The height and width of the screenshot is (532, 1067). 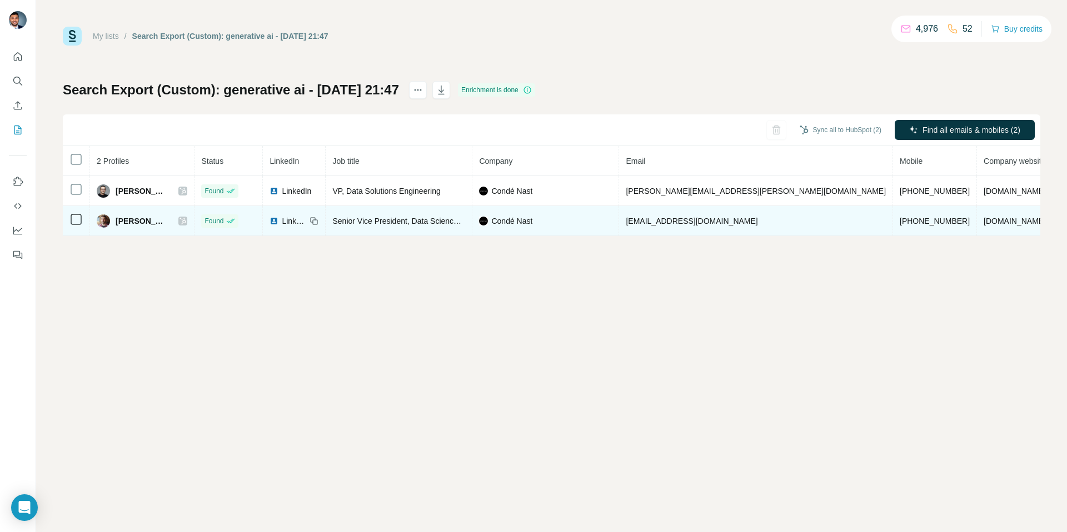 What do you see at coordinates (18, 231) in the screenshot?
I see `button: Dashboard` at bounding box center [18, 231].